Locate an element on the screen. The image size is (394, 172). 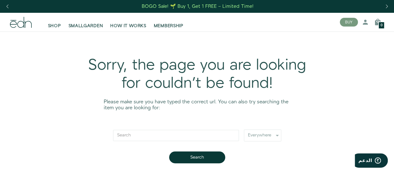
a: HOW IT WORKS is located at coordinates (128, 22).